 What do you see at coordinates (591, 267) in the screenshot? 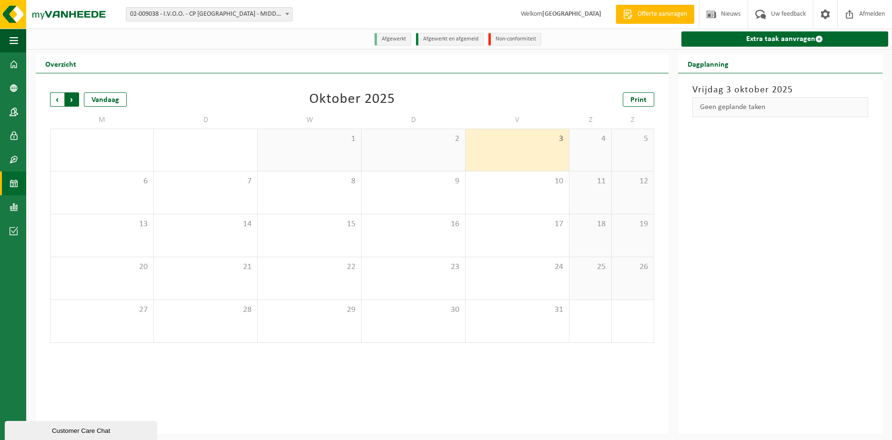
I see `span: 25` at bounding box center [591, 267].